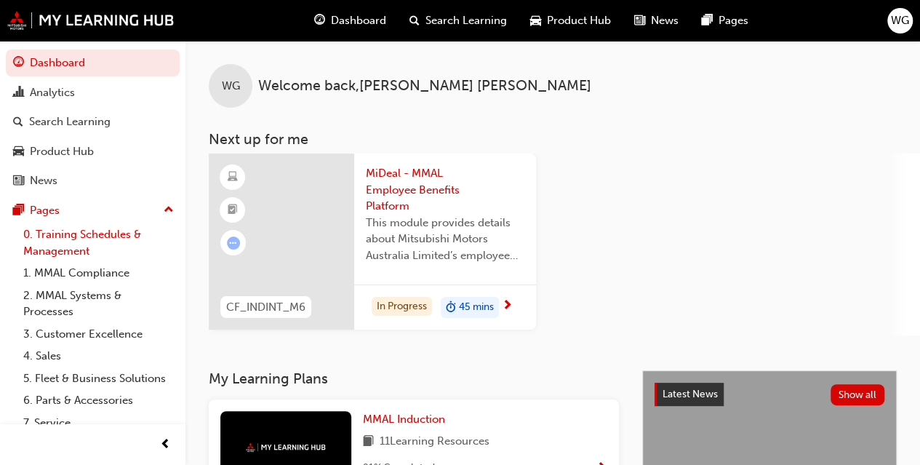 This screenshot has width=920, height=465. What do you see at coordinates (900, 20) in the screenshot?
I see `button: WG` at bounding box center [900, 20].